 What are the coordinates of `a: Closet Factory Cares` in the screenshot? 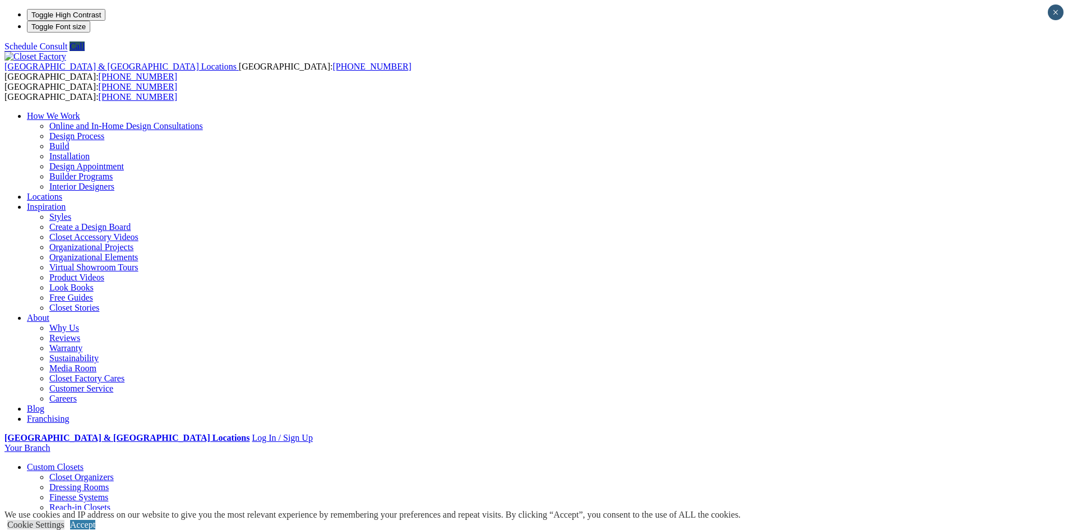 It's located at (87, 378).